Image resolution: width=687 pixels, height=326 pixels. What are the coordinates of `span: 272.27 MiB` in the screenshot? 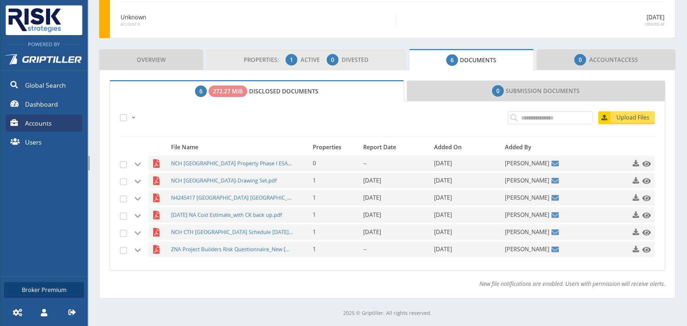 It's located at (228, 91).